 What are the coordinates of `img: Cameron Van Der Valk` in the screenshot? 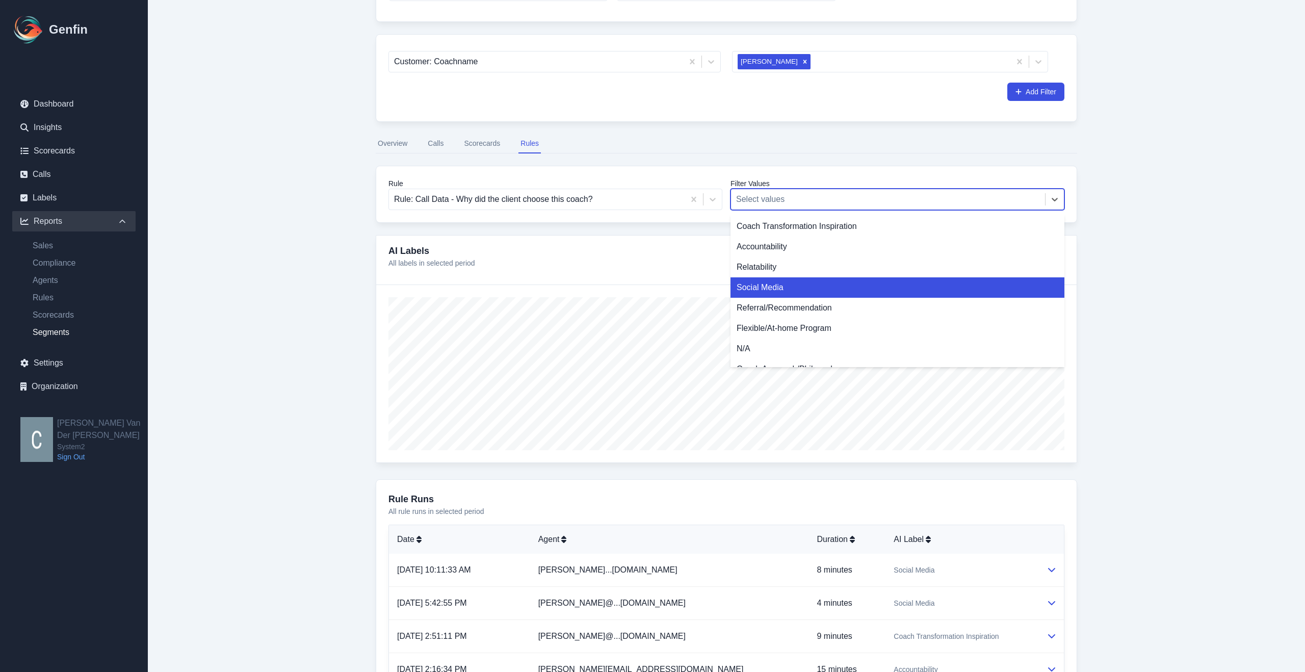 It's located at (37, 439).